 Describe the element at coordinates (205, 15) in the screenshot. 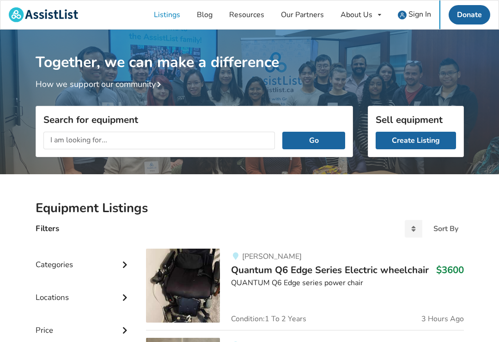

I see `a: Blog` at that location.